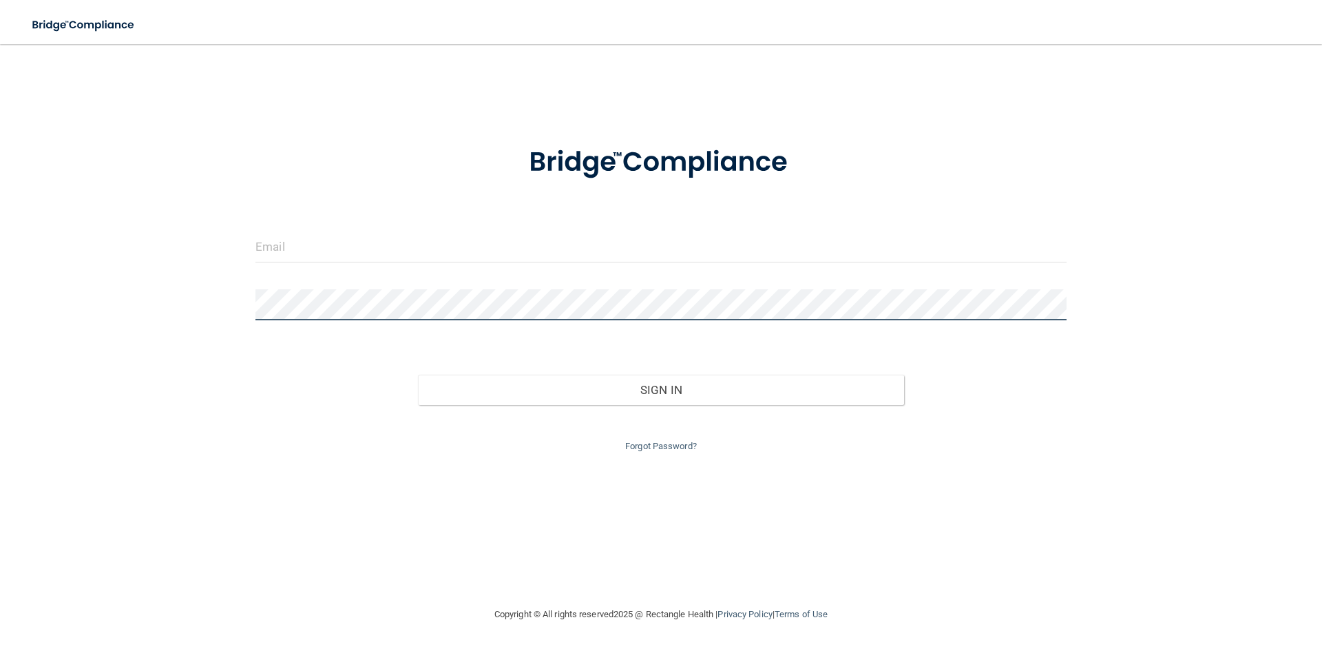 The height and width of the screenshot is (651, 1322). I want to click on div: Copyright © All rights reserved 2025 @ Rectangle Health | |, so click(661, 614).